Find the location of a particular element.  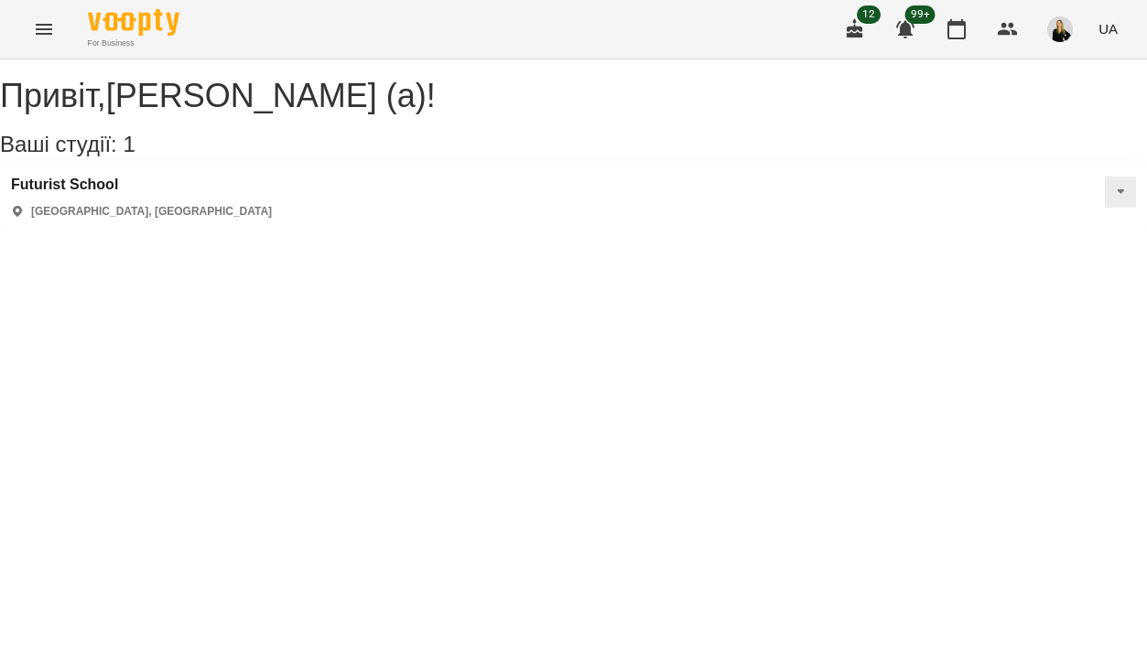

span: 1 is located at coordinates (128, 144).